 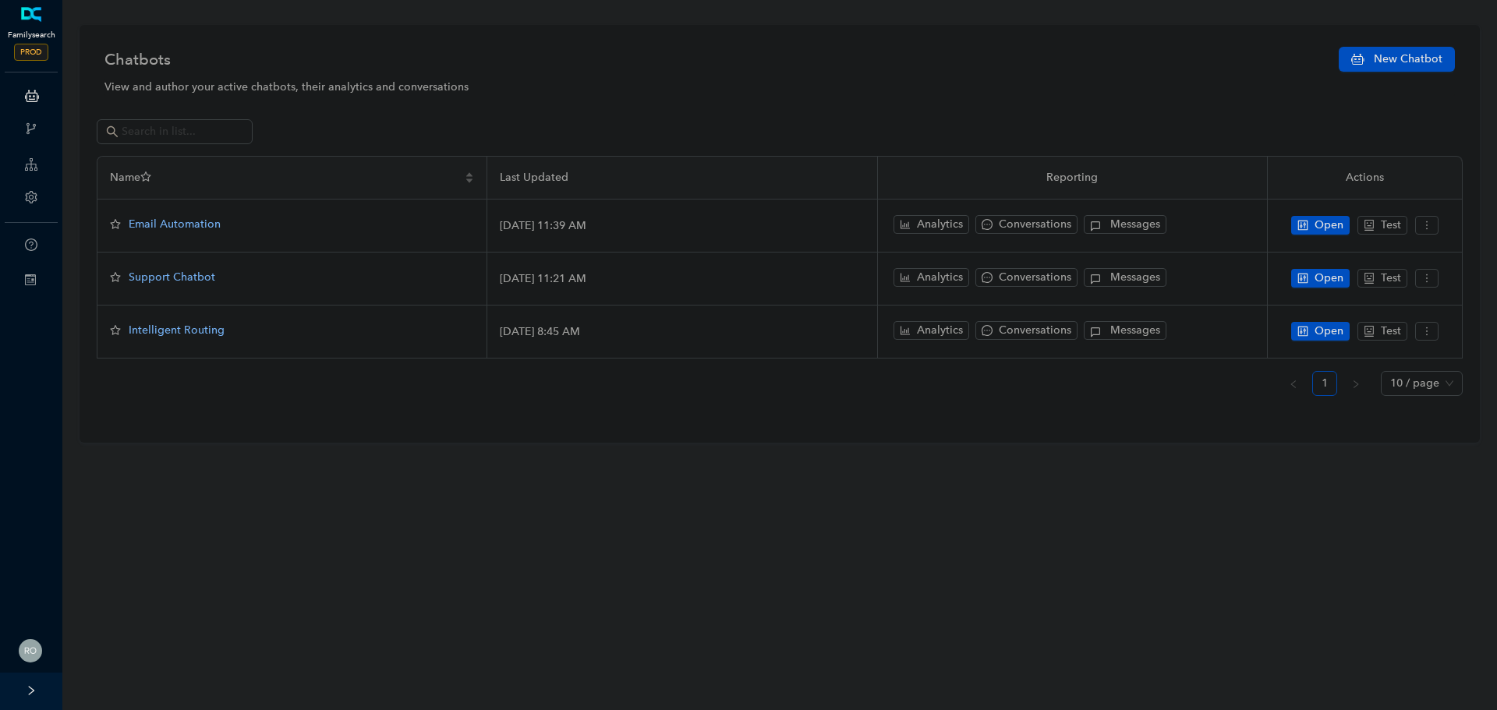 I want to click on span: Chatbots, so click(x=137, y=59).